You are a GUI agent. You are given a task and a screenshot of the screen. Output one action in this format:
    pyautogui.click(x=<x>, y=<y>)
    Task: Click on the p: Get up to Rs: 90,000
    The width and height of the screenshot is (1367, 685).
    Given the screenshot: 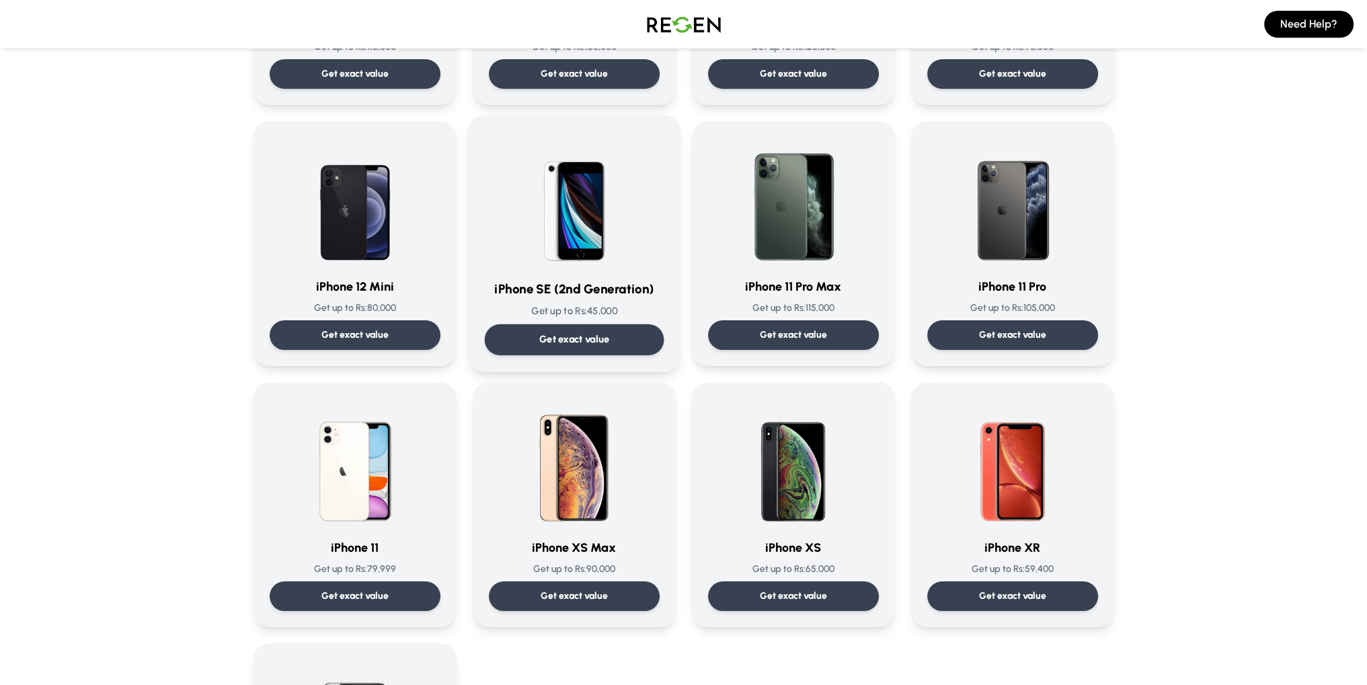 What is the action you would take?
    pyautogui.click(x=574, y=569)
    